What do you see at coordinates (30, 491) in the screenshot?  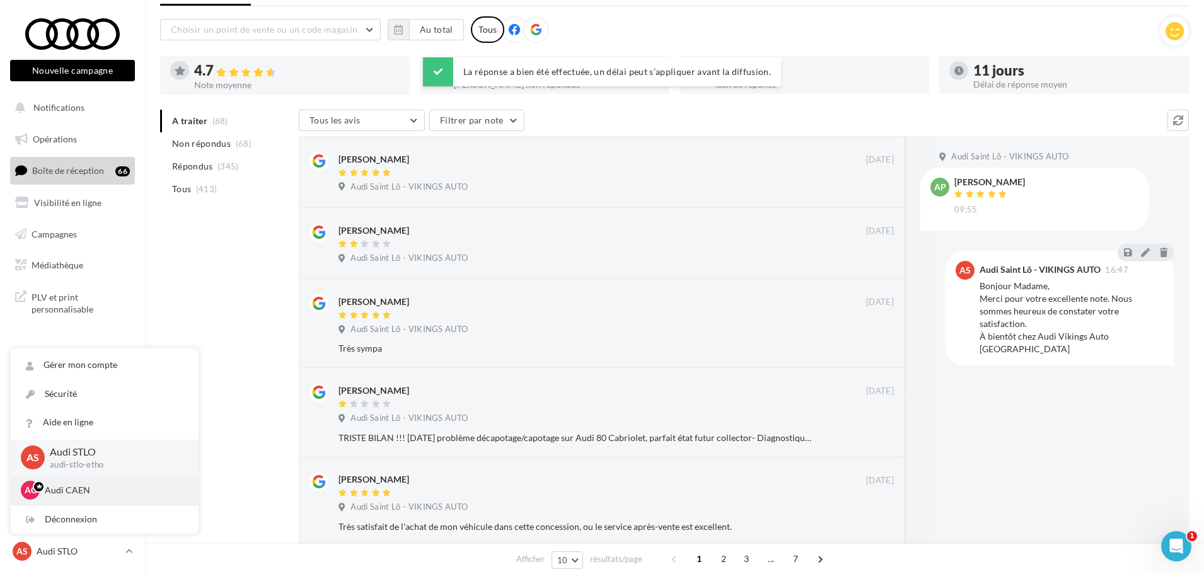 I see `span: AC` at bounding box center [30, 491].